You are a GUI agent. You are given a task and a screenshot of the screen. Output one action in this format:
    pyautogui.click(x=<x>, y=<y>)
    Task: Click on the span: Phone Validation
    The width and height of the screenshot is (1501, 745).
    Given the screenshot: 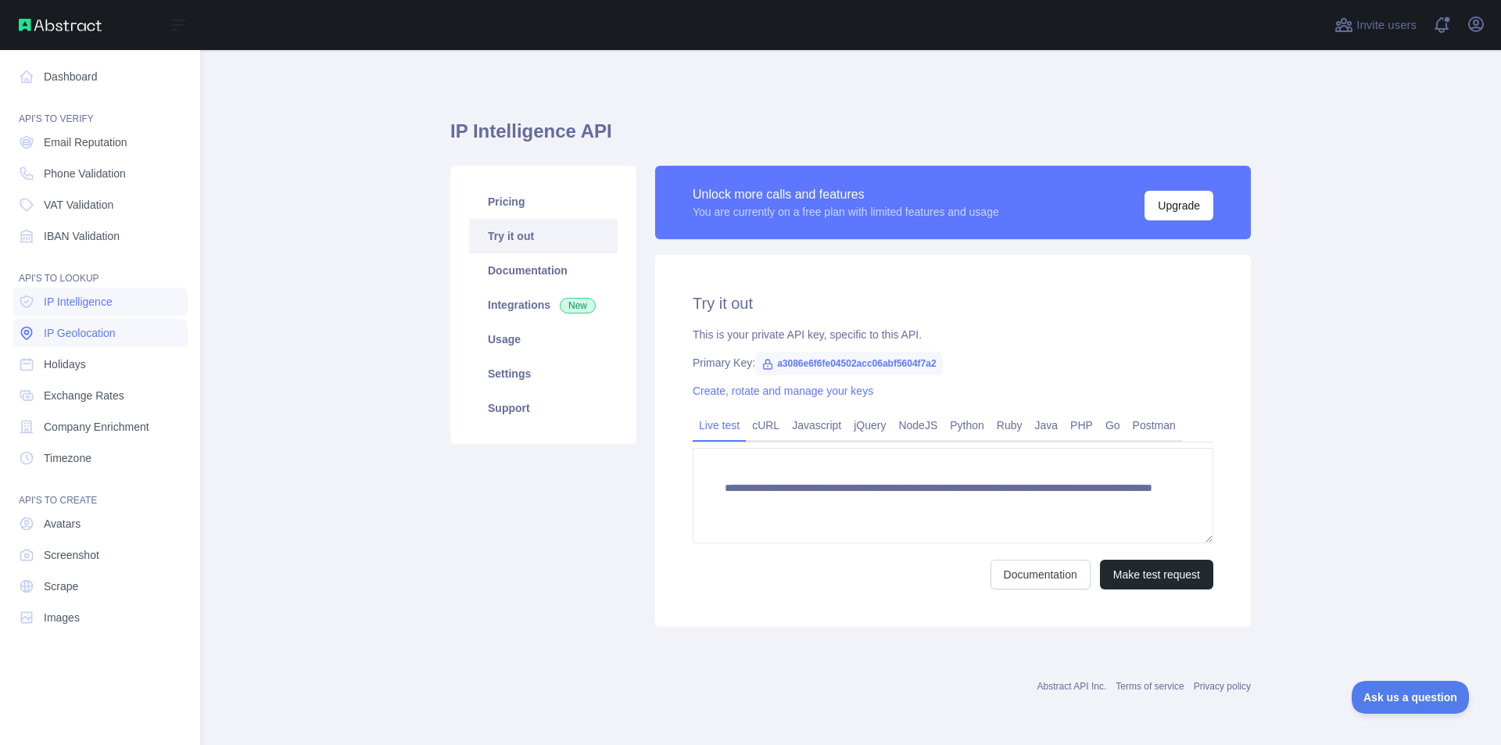 What is the action you would take?
    pyautogui.click(x=84, y=174)
    